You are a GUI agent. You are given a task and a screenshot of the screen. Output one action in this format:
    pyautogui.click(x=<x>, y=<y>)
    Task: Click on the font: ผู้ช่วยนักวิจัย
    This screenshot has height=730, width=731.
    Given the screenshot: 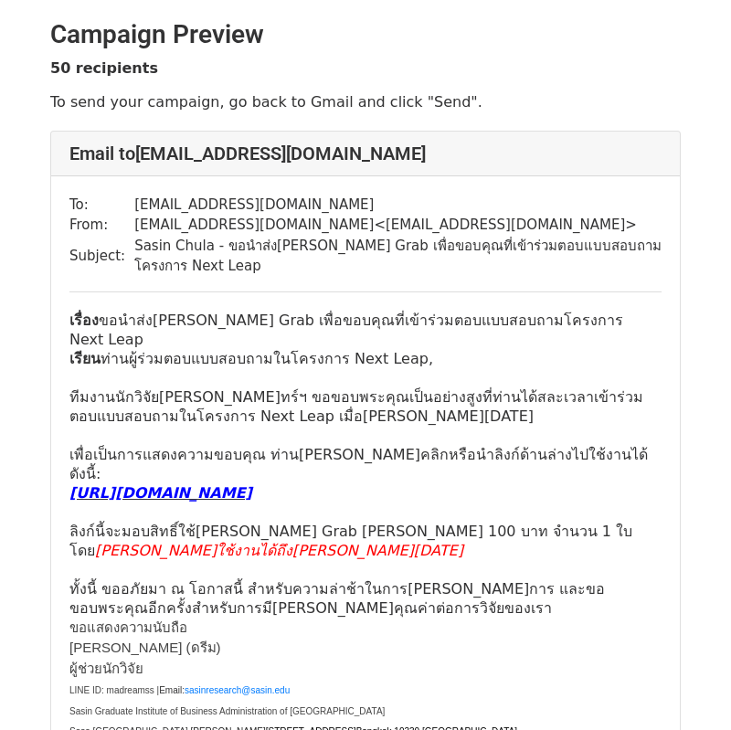 What is the action you would take?
    pyautogui.click(x=106, y=668)
    